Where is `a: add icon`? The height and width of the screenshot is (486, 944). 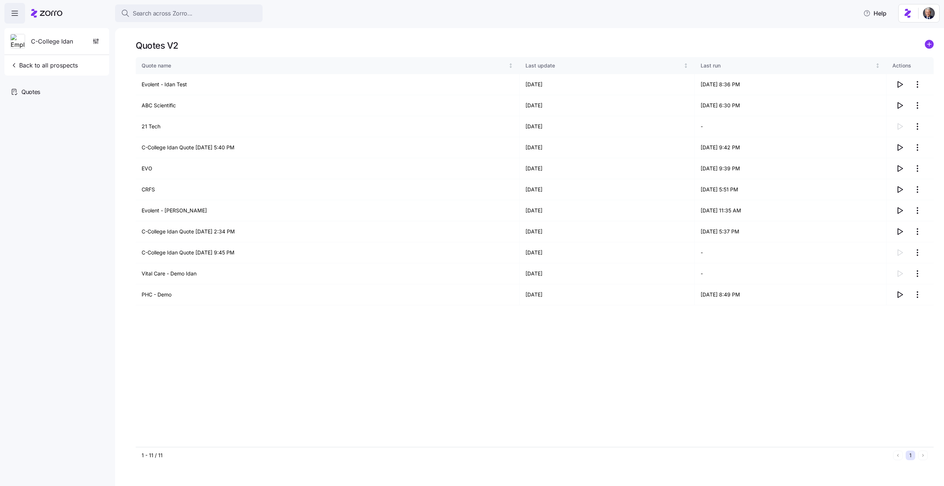
a: add icon is located at coordinates (929, 45).